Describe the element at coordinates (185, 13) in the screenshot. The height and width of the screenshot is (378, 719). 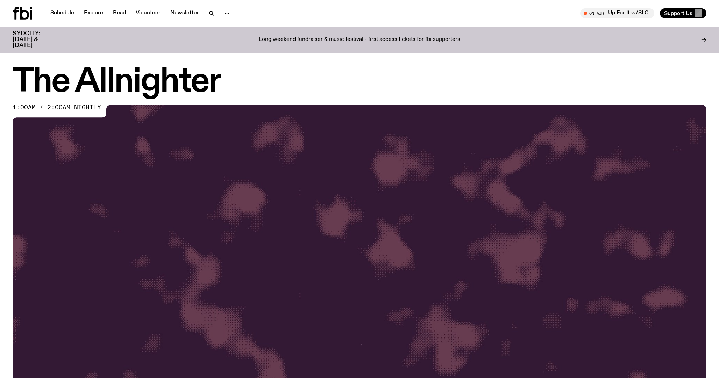
I see `a: Newsletter` at that location.